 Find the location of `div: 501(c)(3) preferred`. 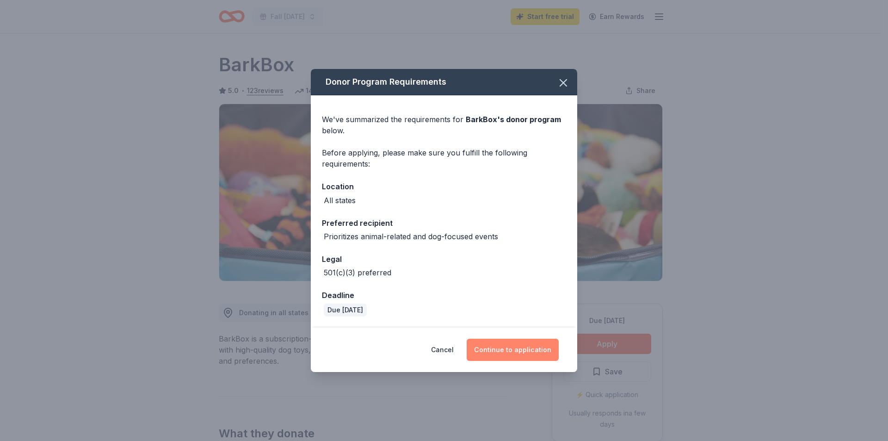

div: 501(c)(3) preferred is located at coordinates (358, 272).